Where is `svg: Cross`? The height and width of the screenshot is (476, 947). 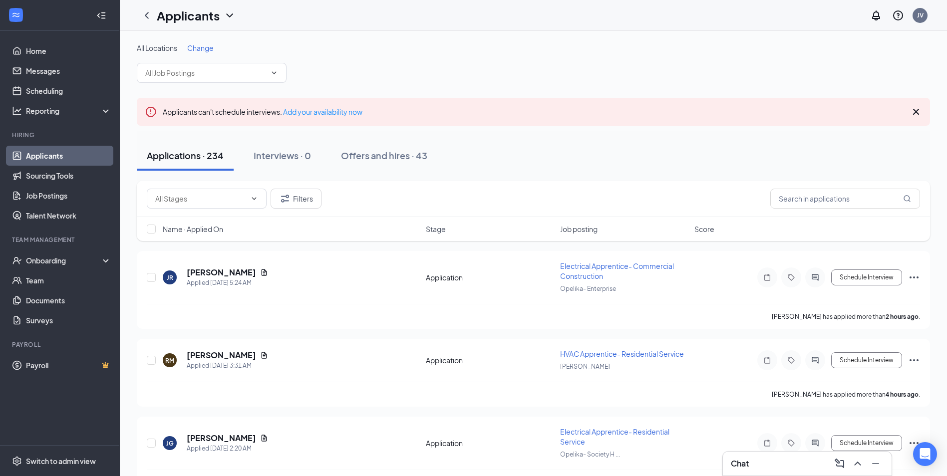
svg: Cross is located at coordinates (916, 112).